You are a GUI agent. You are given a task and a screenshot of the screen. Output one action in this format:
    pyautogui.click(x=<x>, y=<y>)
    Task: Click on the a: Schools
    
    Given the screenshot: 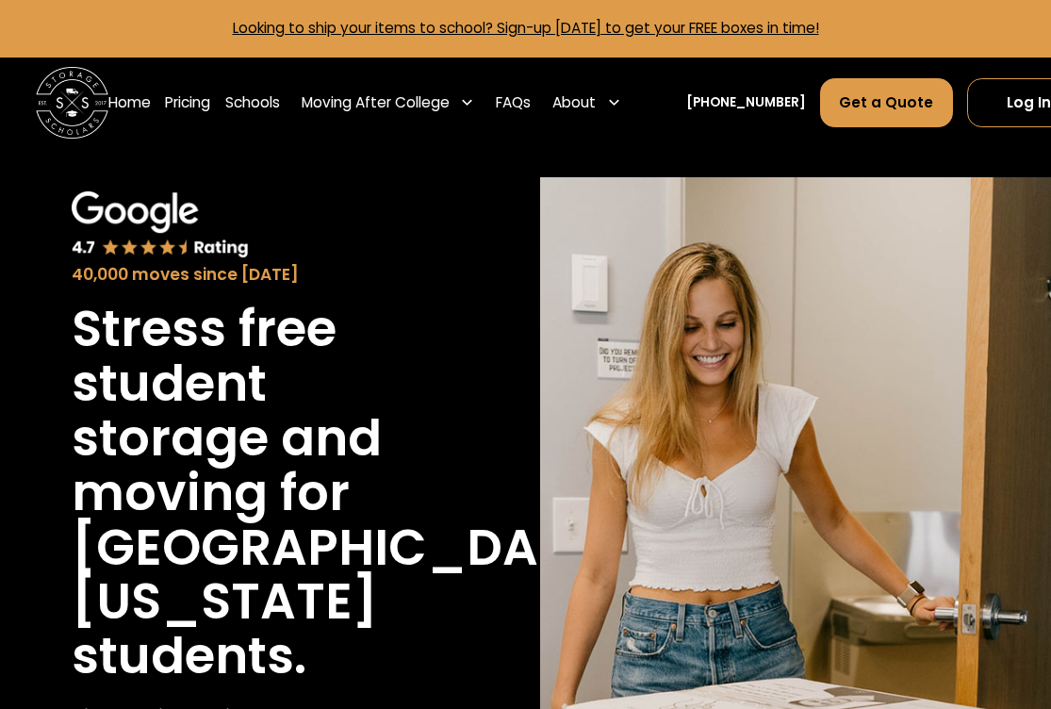 What is the action you would take?
    pyautogui.click(x=253, y=103)
    